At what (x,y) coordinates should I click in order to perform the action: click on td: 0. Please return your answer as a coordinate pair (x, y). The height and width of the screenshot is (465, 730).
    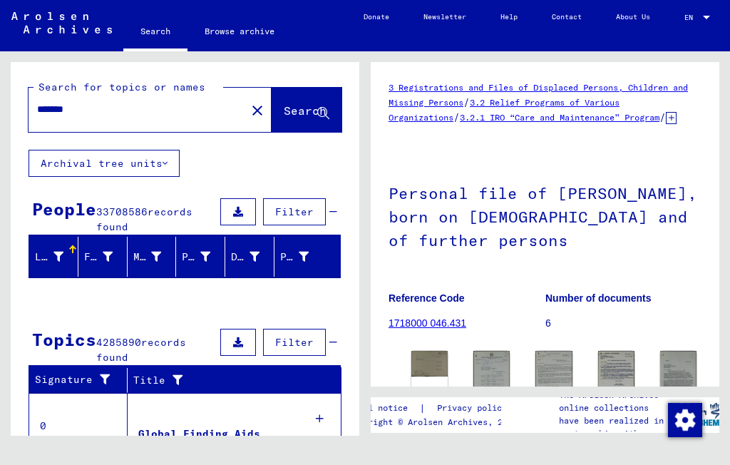
    Looking at the image, I should click on (78, 426).